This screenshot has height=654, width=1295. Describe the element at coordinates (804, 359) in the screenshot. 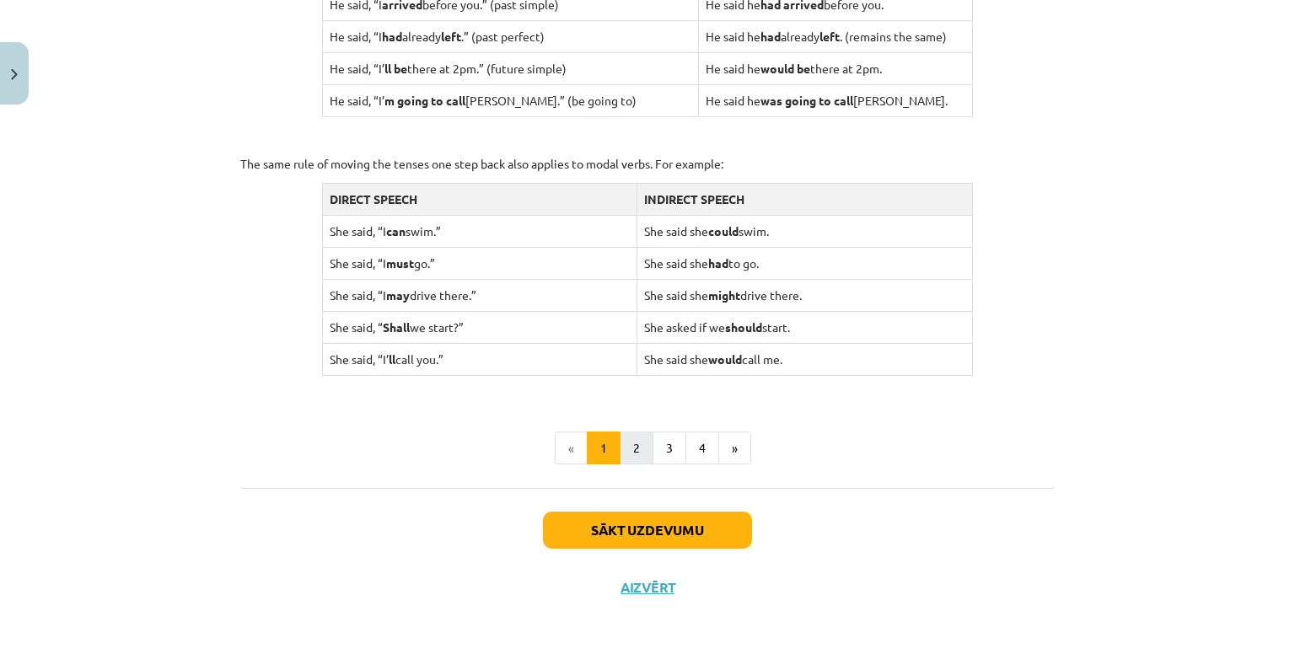

I see `td: She said she call me.` at that location.